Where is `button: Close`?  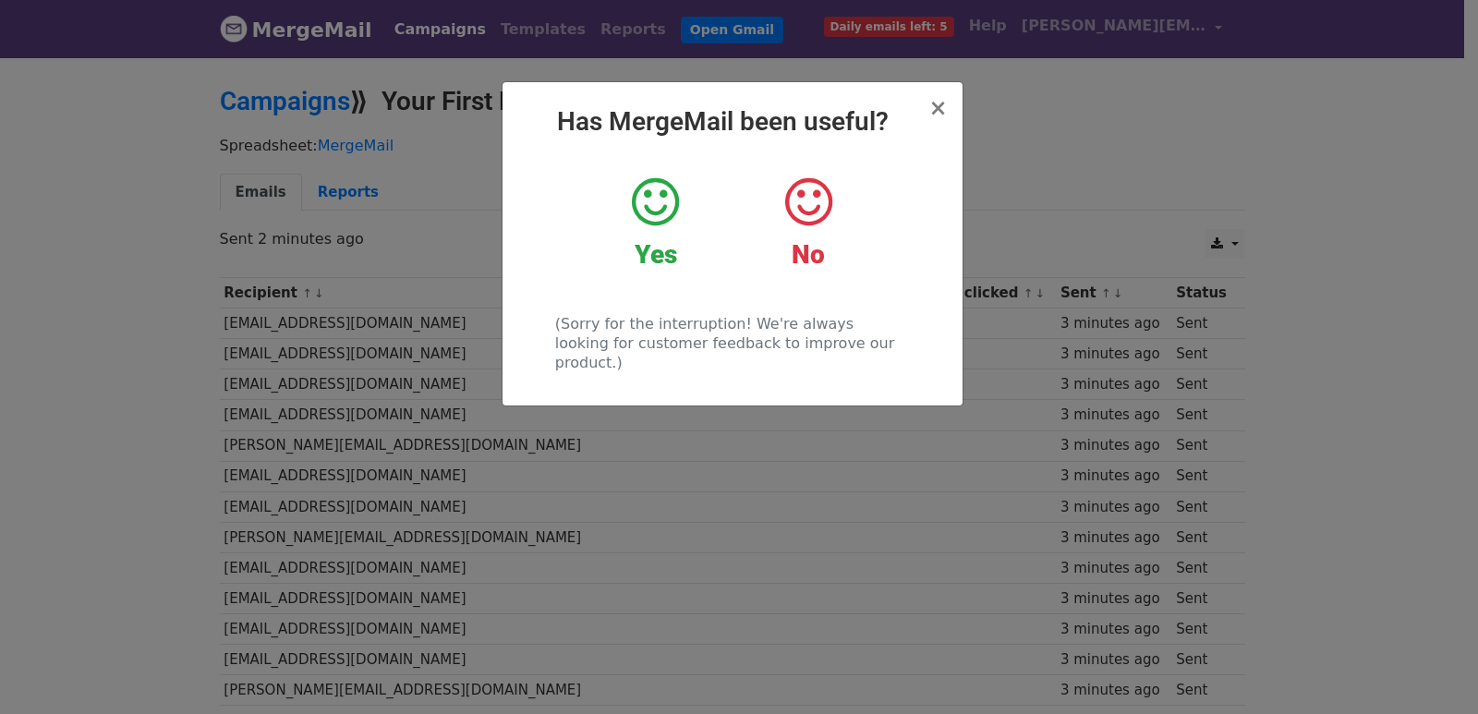 button: Close is located at coordinates (938, 108).